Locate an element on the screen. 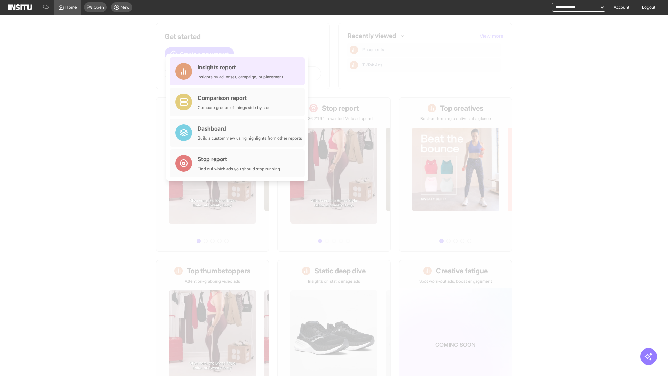 The image size is (668, 376). div: Find out which ads you should stop running is located at coordinates (239, 169).